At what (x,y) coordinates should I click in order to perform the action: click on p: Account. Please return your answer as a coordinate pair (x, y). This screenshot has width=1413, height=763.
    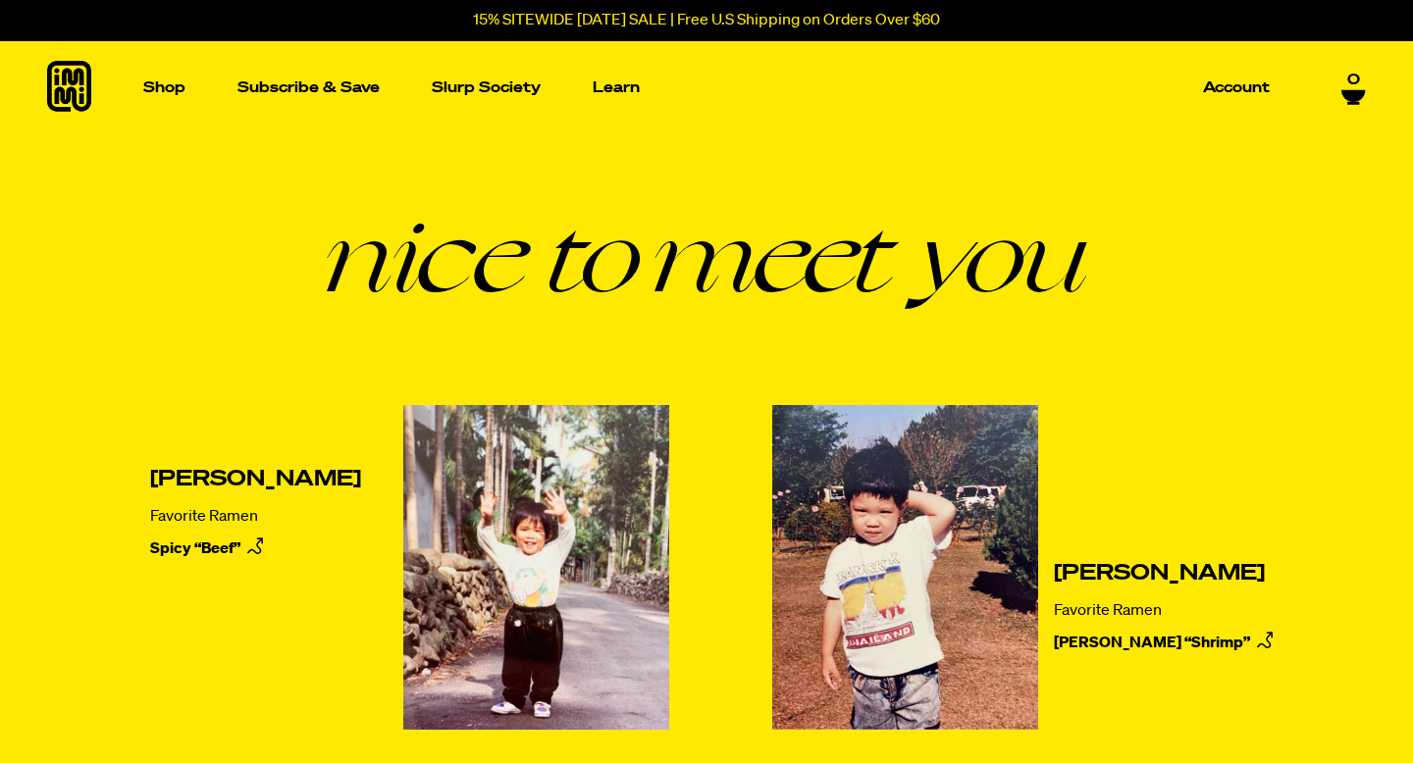
    Looking at the image, I should click on (1236, 87).